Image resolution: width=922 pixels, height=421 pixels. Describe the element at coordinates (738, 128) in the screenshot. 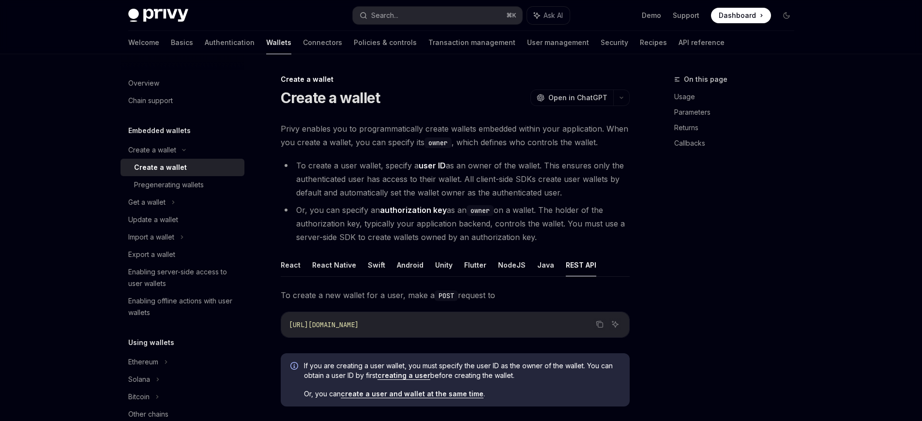

I see `a: Returns` at that location.